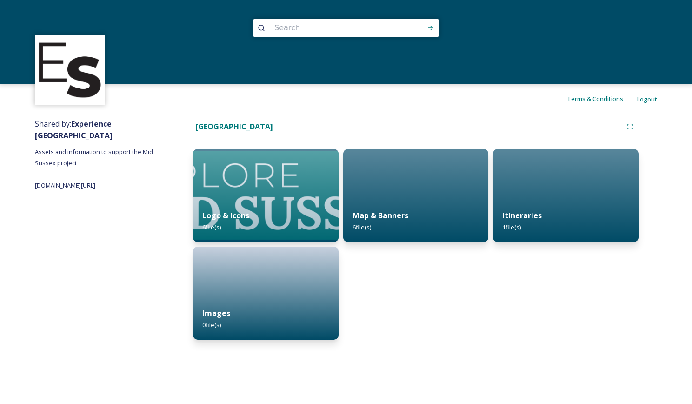 This screenshot has width=692, height=404. What do you see at coordinates (70, 70) in the screenshot?
I see `img: WSCC%20ES%20Socials%20Icon%20-%20Secondary%20-%20Black.jpg` at bounding box center [70, 70].